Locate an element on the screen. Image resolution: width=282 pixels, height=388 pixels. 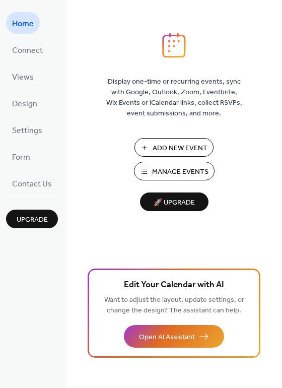
a: Design is located at coordinates (25, 103).